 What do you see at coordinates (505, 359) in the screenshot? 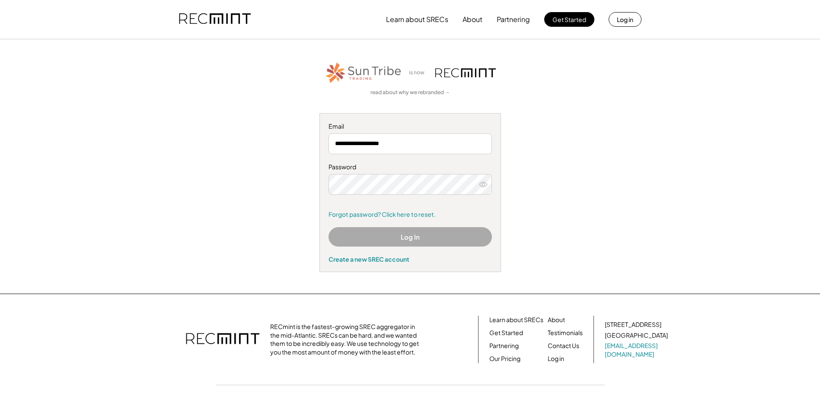
I see `a: Our Pricing` at bounding box center [505, 359].